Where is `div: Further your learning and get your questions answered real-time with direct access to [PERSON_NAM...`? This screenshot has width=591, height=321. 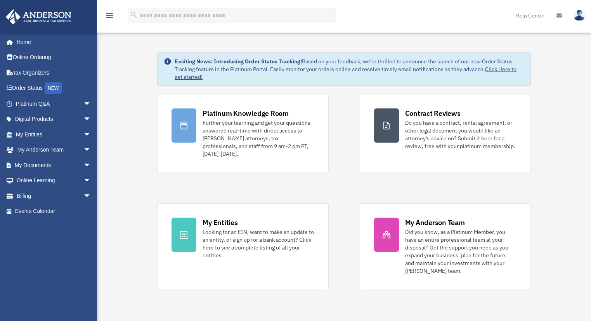
div: Further your learning and get your questions answered real-time with direct access to [PERSON_NAM... is located at coordinates (258, 138).